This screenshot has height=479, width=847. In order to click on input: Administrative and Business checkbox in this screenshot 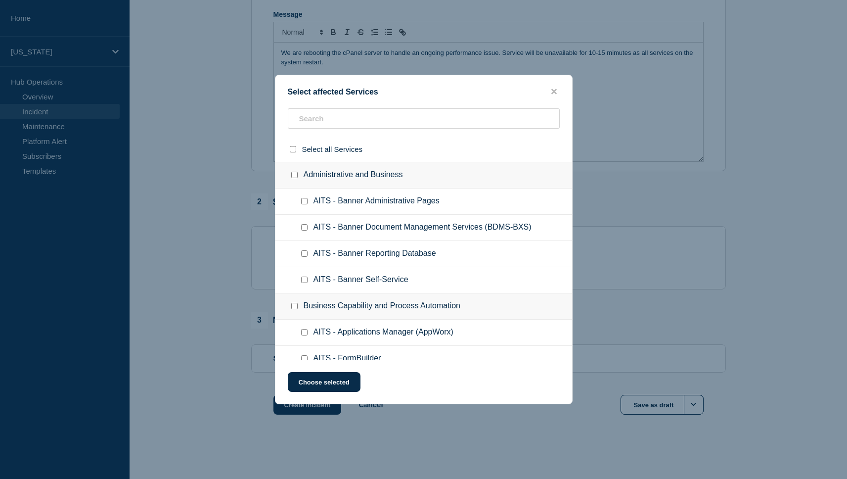, I will do `click(294, 175)`.